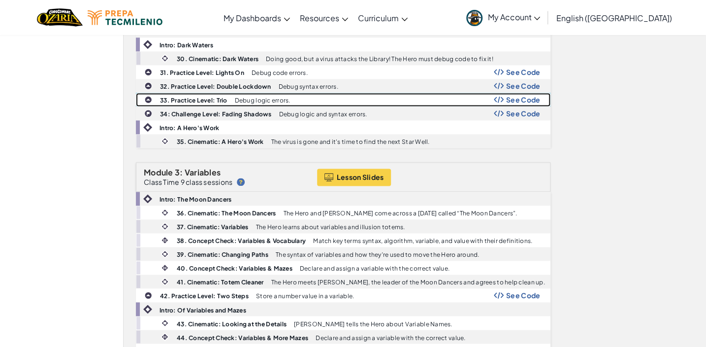 The width and height of the screenshot is (706, 347). What do you see at coordinates (223, 254) in the screenshot?
I see `b: 39. Cinematic: Changing Paths` at bounding box center [223, 254].